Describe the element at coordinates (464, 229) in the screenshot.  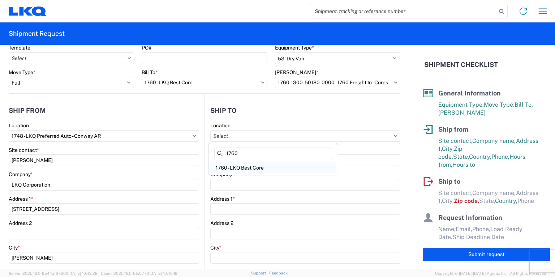
I see `span: Email,` at that location.